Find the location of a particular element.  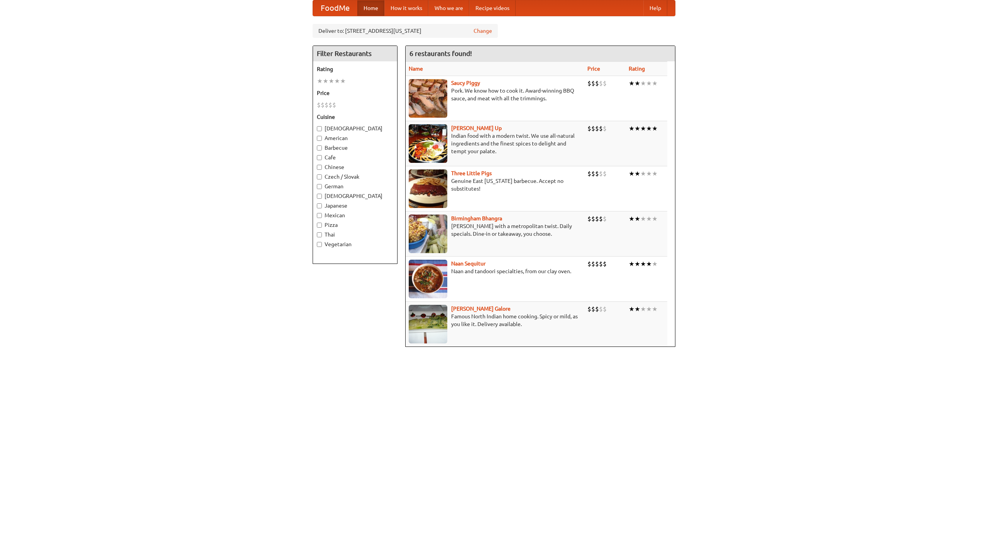

h4: Filter Restaurants is located at coordinates (355, 54).